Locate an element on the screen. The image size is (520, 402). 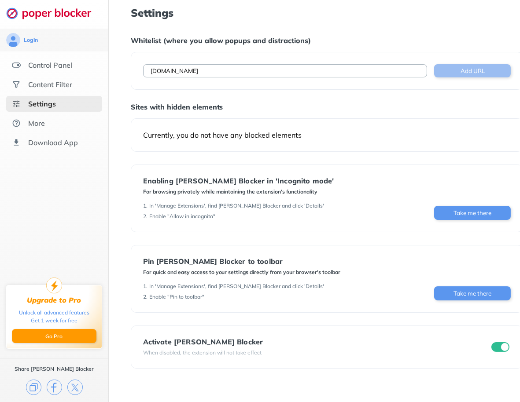
img: logo-webpage.svg is located at coordinates (53, 13).